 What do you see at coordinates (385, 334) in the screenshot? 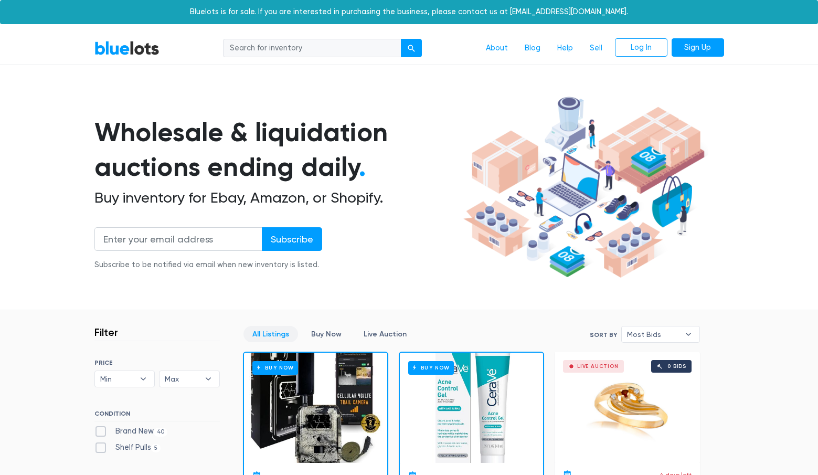
I see `a: Live Auction` at bounding box center [385, 334].